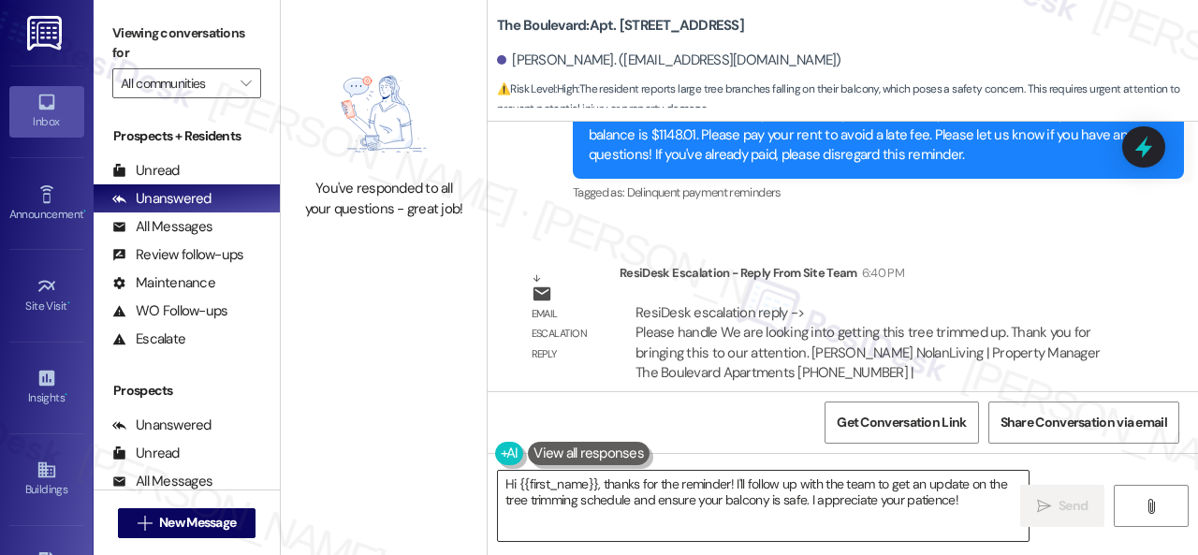 This screenshot has width=1198, height=555. I want to click on a: Inbox, so click(47, 111).